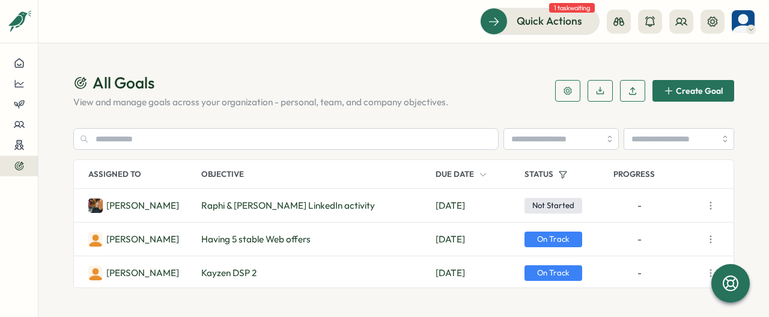  I want to click on button: Create Goal, so click(694, 91).